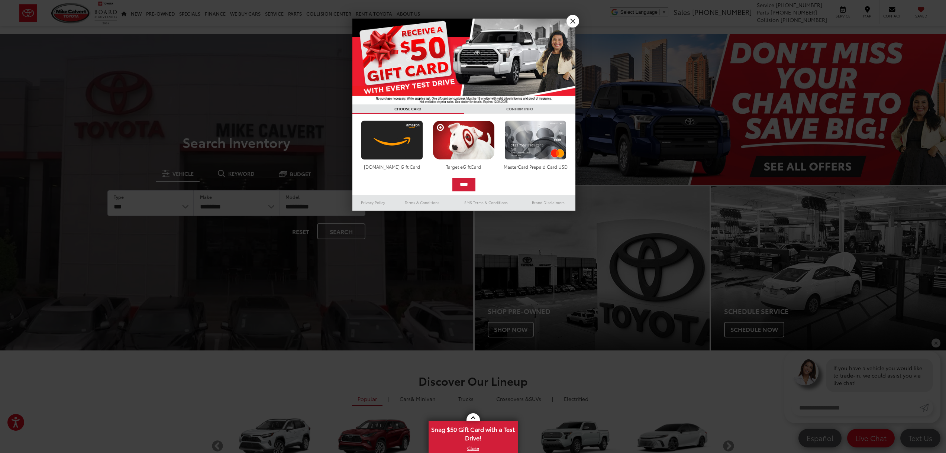 The image size is (946, 453). What do you see at coordinates (373, 203) in the screenshot?
I see `a: Privacy Policy` at bounding box center [373, 203].